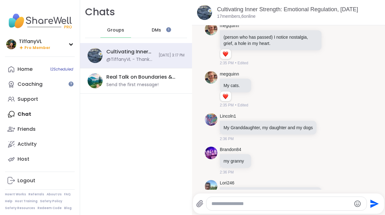 This screenshot has height=215, width=385. I want to click on a: Safety Policy, so click(51, 202).